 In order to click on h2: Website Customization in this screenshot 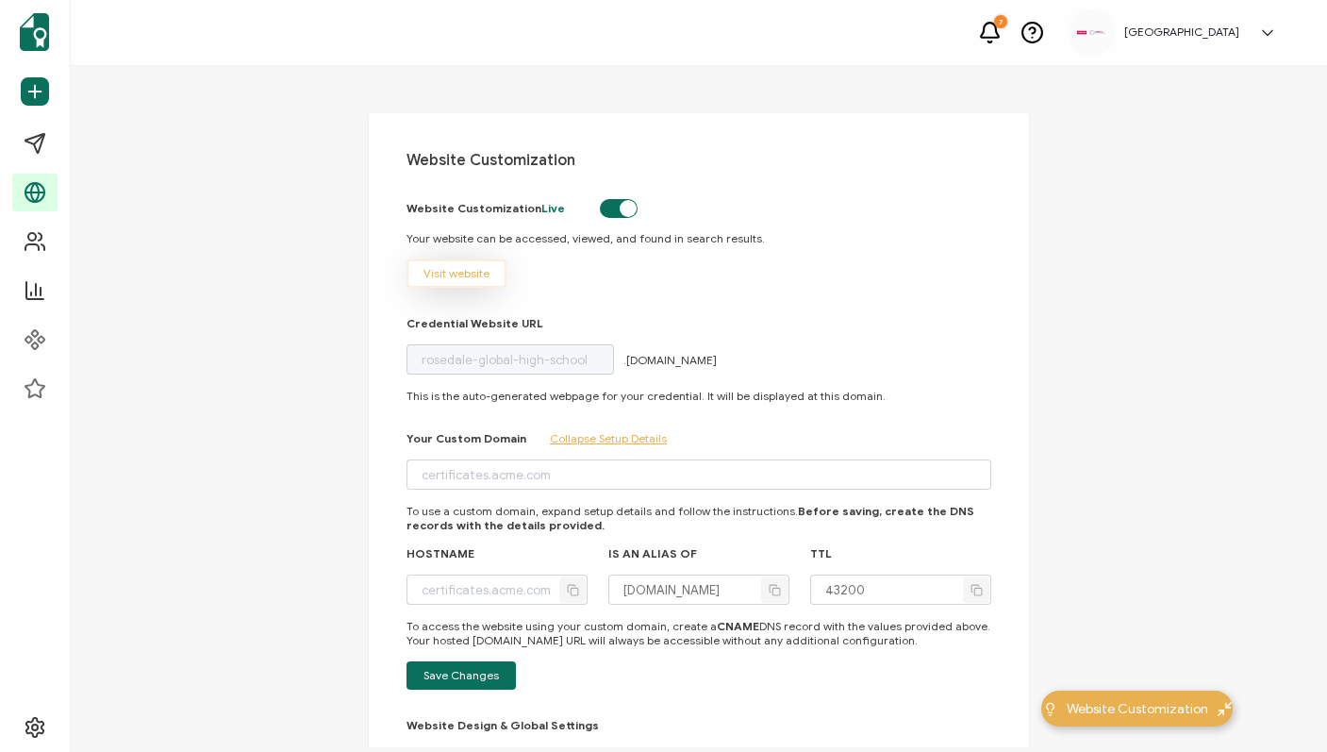, I will do `click(496, 207)`.